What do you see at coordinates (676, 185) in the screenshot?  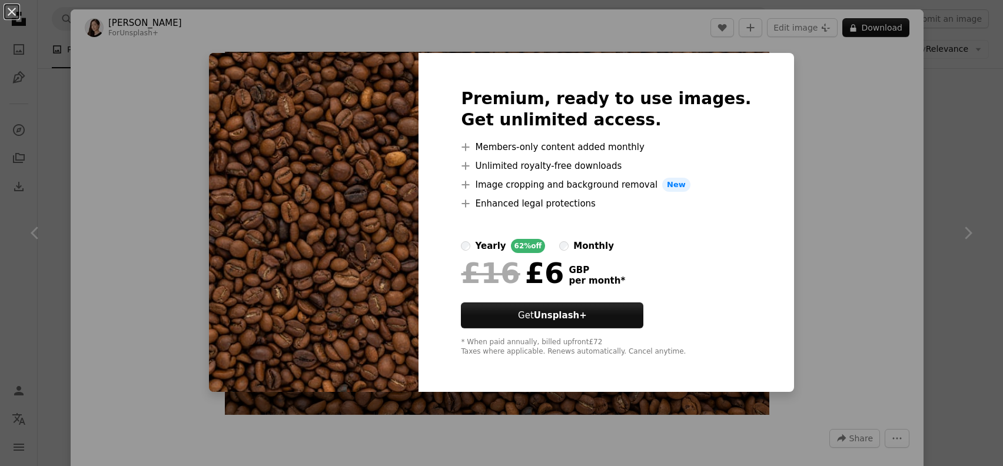 I see `span: New` at bounding box center [676, 185].